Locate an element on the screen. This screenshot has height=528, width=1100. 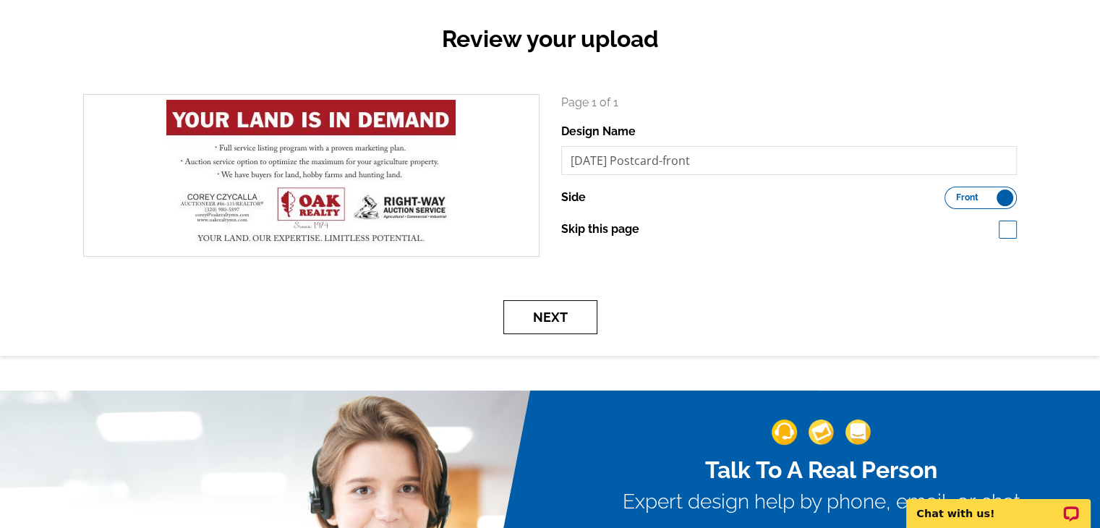
h2: Review your upload is located at coordinates (550, 39).